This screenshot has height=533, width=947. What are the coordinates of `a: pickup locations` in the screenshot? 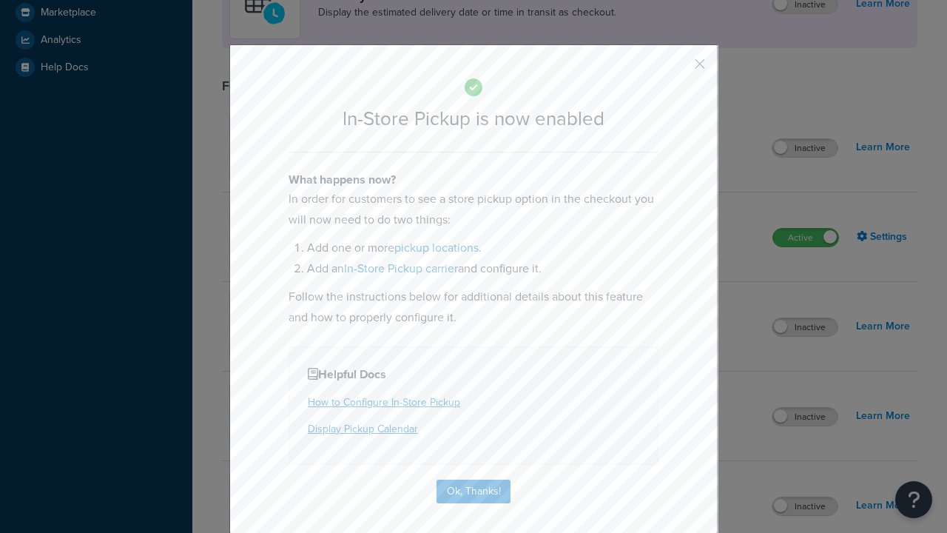 It's located at (436, 247).